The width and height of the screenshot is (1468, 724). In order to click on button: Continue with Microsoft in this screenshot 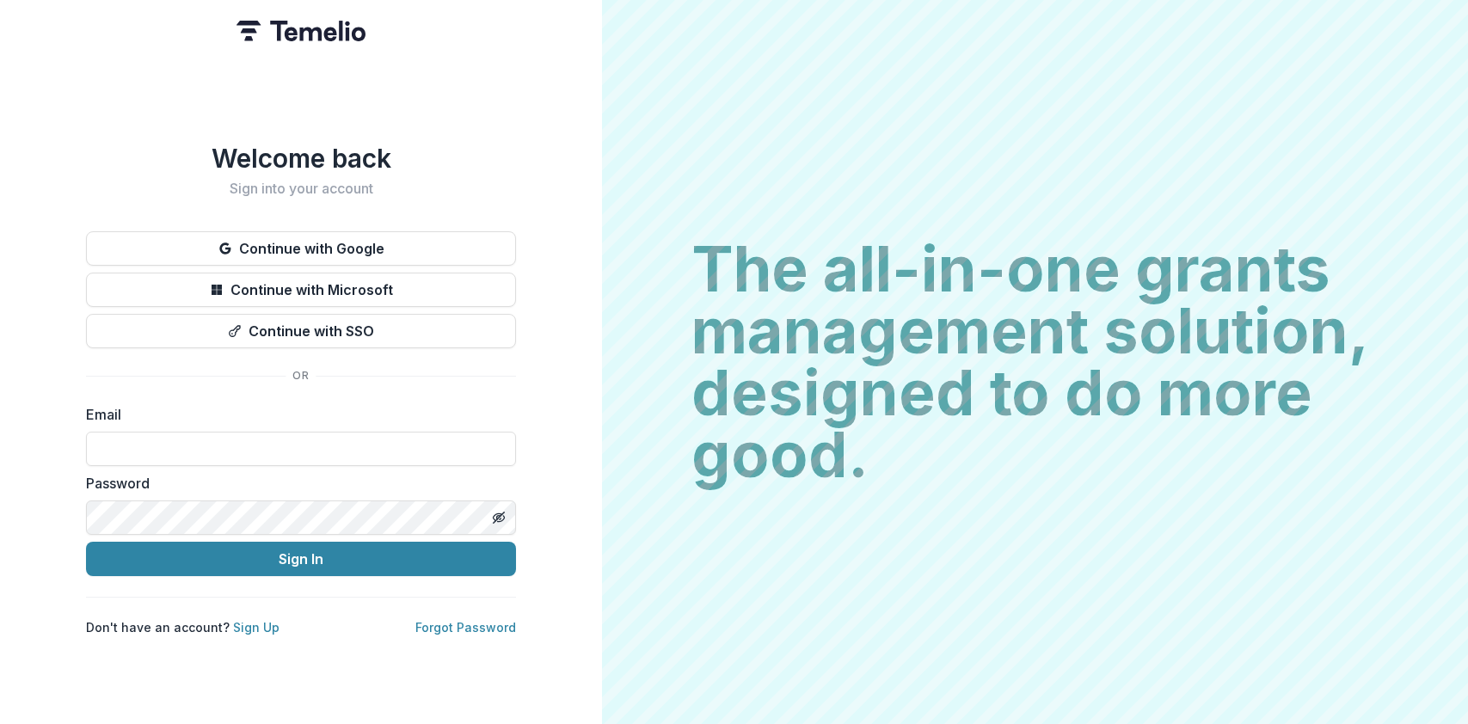, I will do `click(301, 290)`.